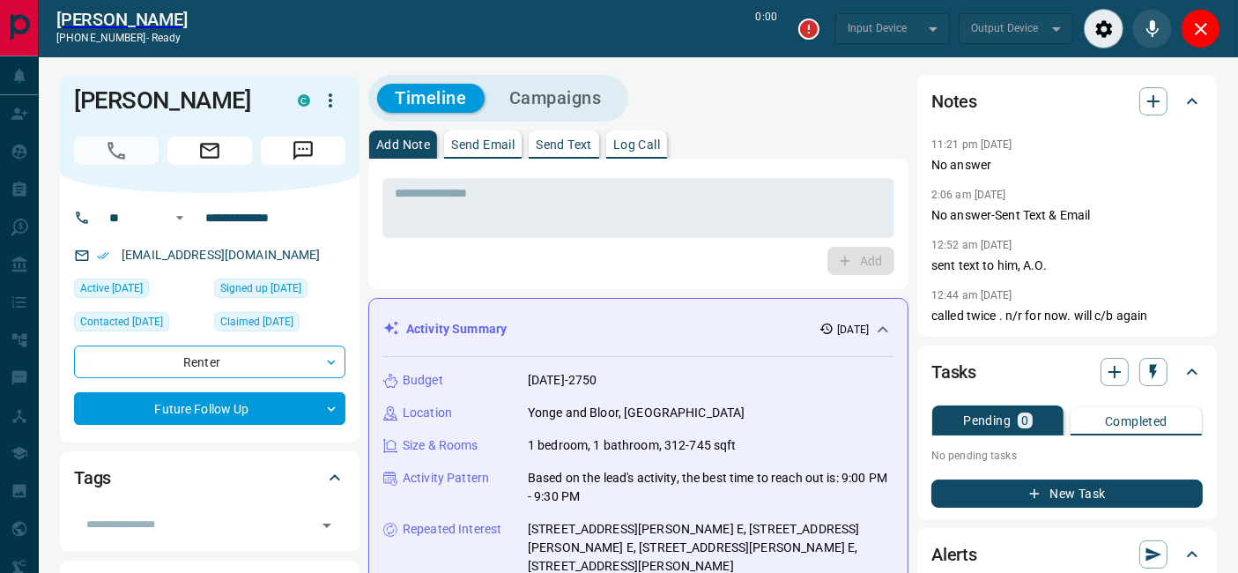 This screenshot has width=1238, height=573. What do you see at coordinates (116, 151) in the screenshot?
I see `span: Call` at bounding box center [116, 151].